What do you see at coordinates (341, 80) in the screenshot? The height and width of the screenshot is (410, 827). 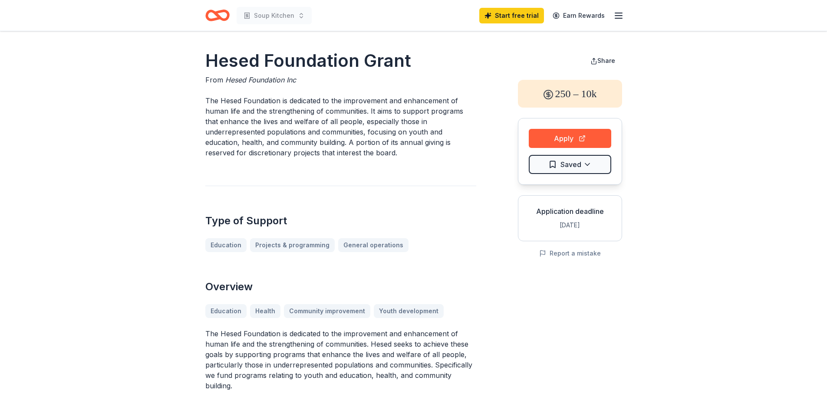 I see `div: From` at bounding box center [341, 80].